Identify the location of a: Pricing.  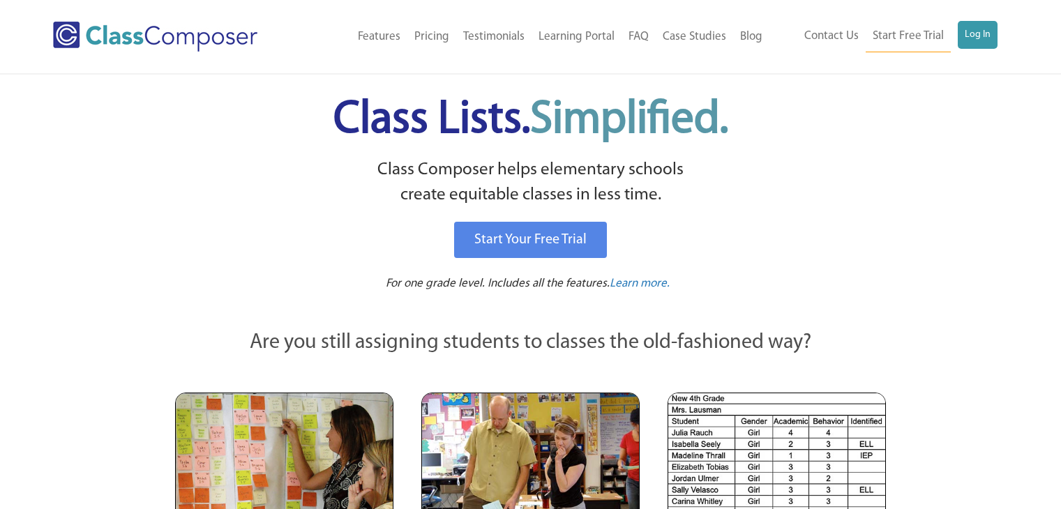
(432, 37).